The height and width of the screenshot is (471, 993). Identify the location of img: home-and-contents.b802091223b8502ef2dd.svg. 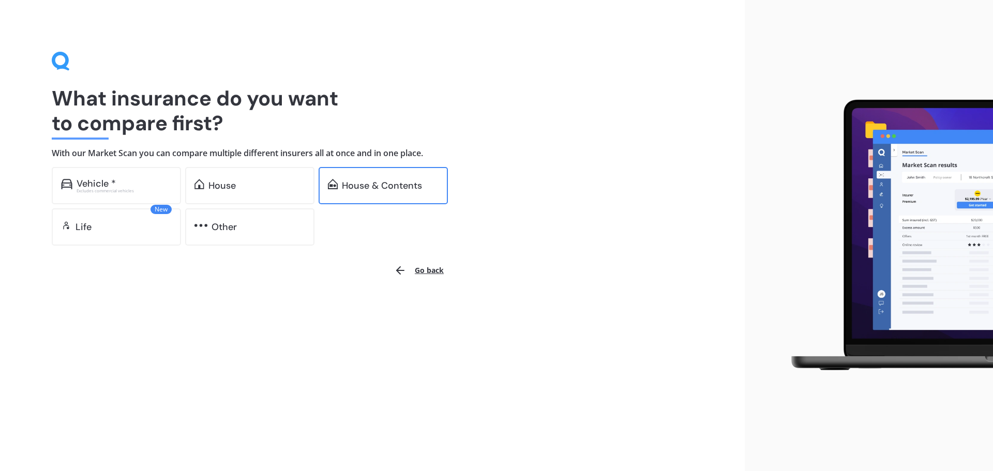
(333, 184).